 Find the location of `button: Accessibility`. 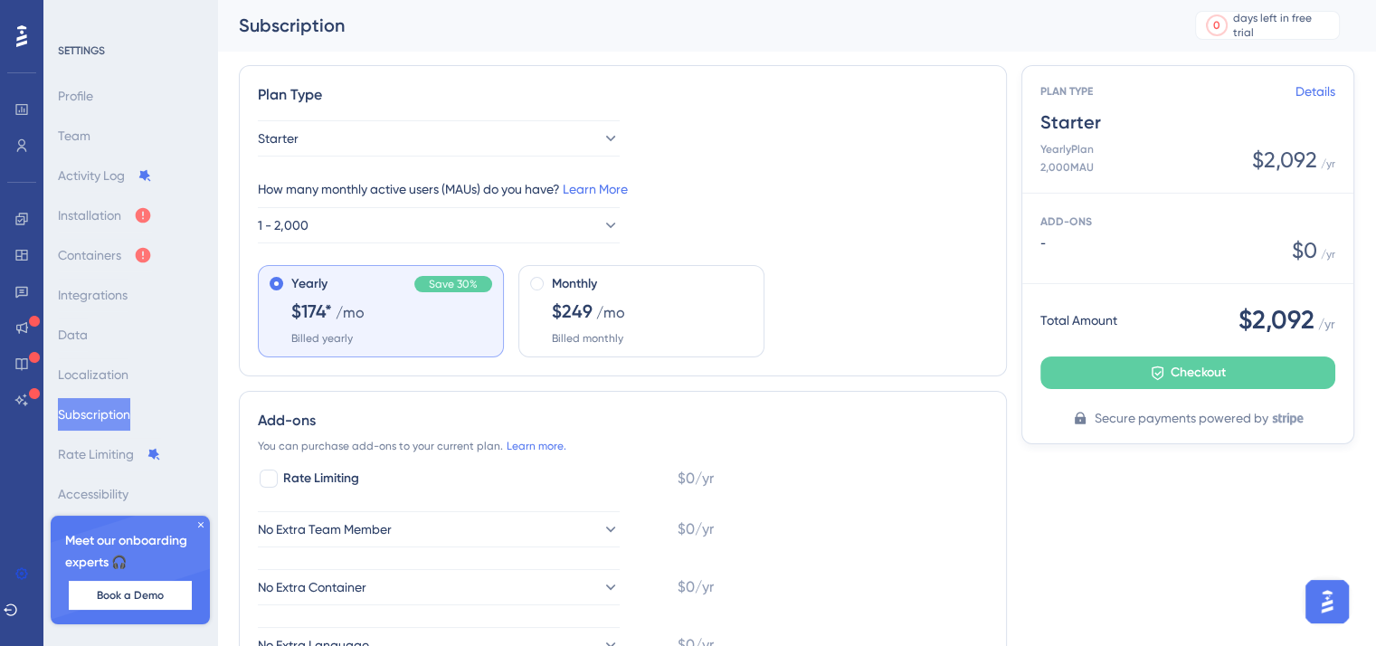

button: Accessibility is located at coordinates (93, 494).